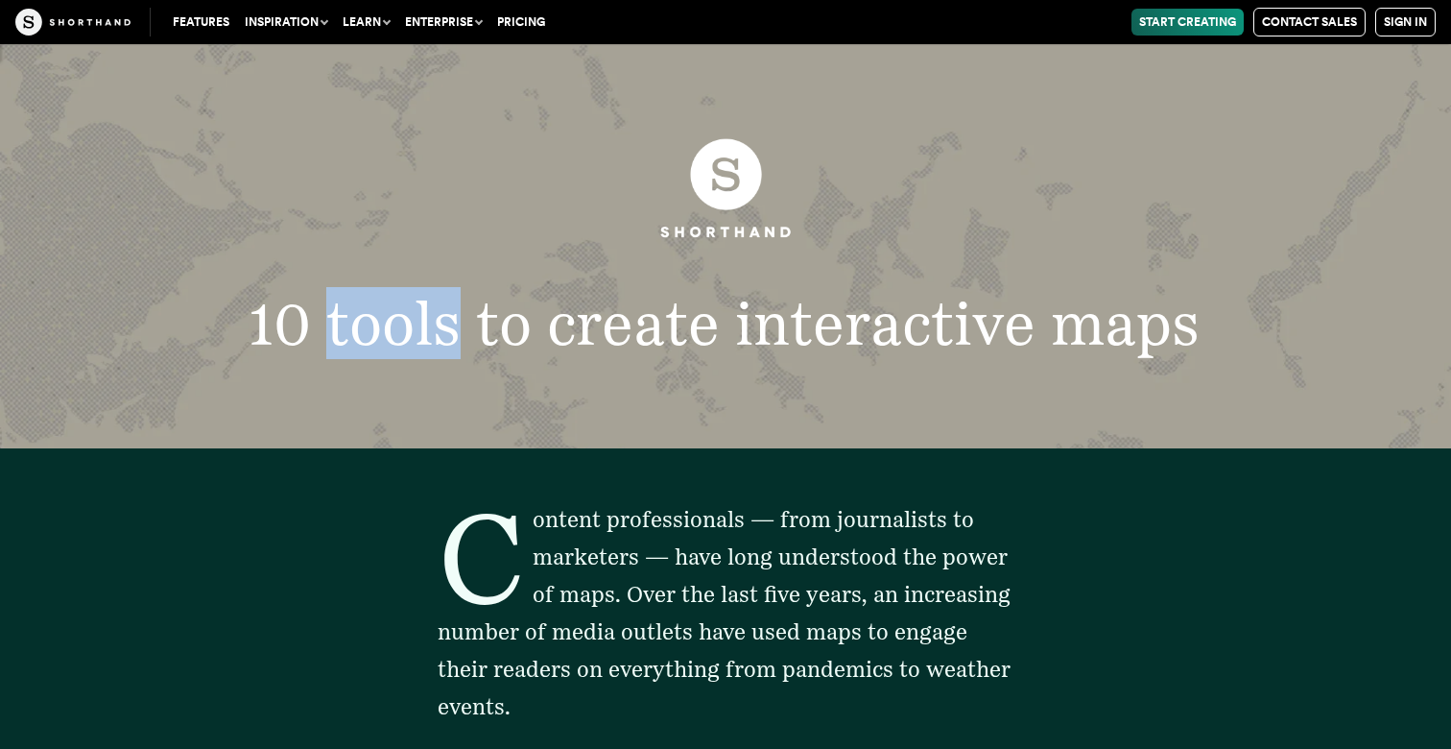 This screenshot has height=749, width=1451. What do you see at coordinates (201, 22) in the screenshot?
I see `a: Features` at bounding box center [201, 22].